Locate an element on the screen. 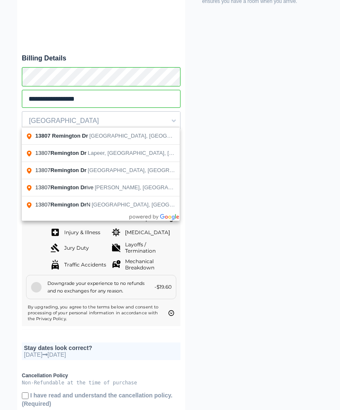 This screenshot has width=340, height=410. span: Billing Details is located at coordinates (101, 58).